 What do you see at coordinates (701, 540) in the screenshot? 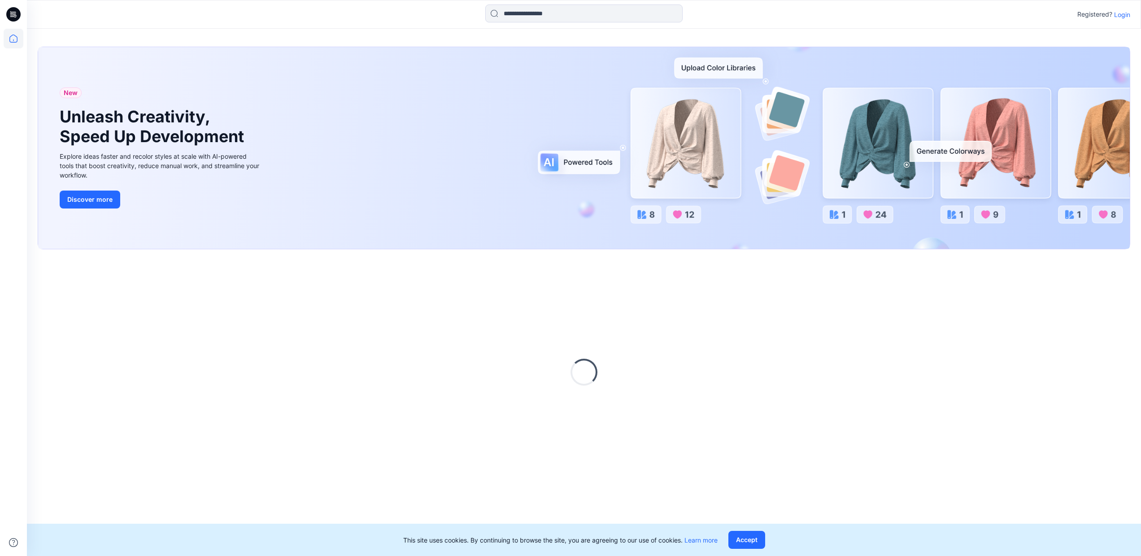
I see `a: Learn more` at bounding box center [701, 540].